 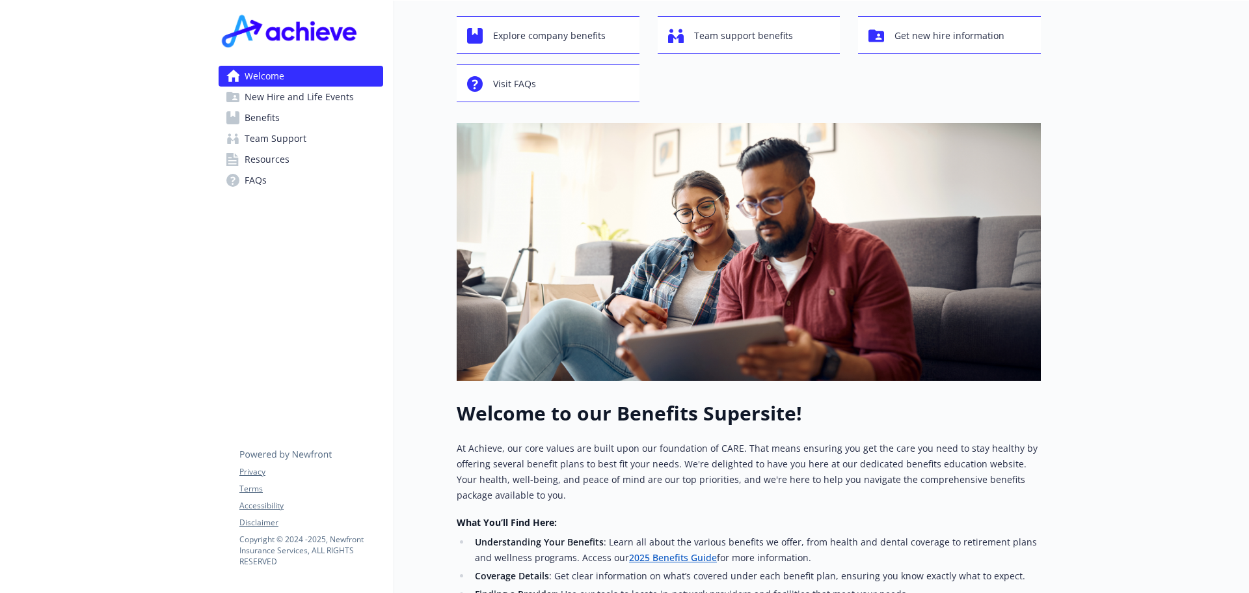 What do you see at coordinates (299, 97) in the screenshot?
I see `span: New Hire and Life Events` at bounding box center [299, 97].